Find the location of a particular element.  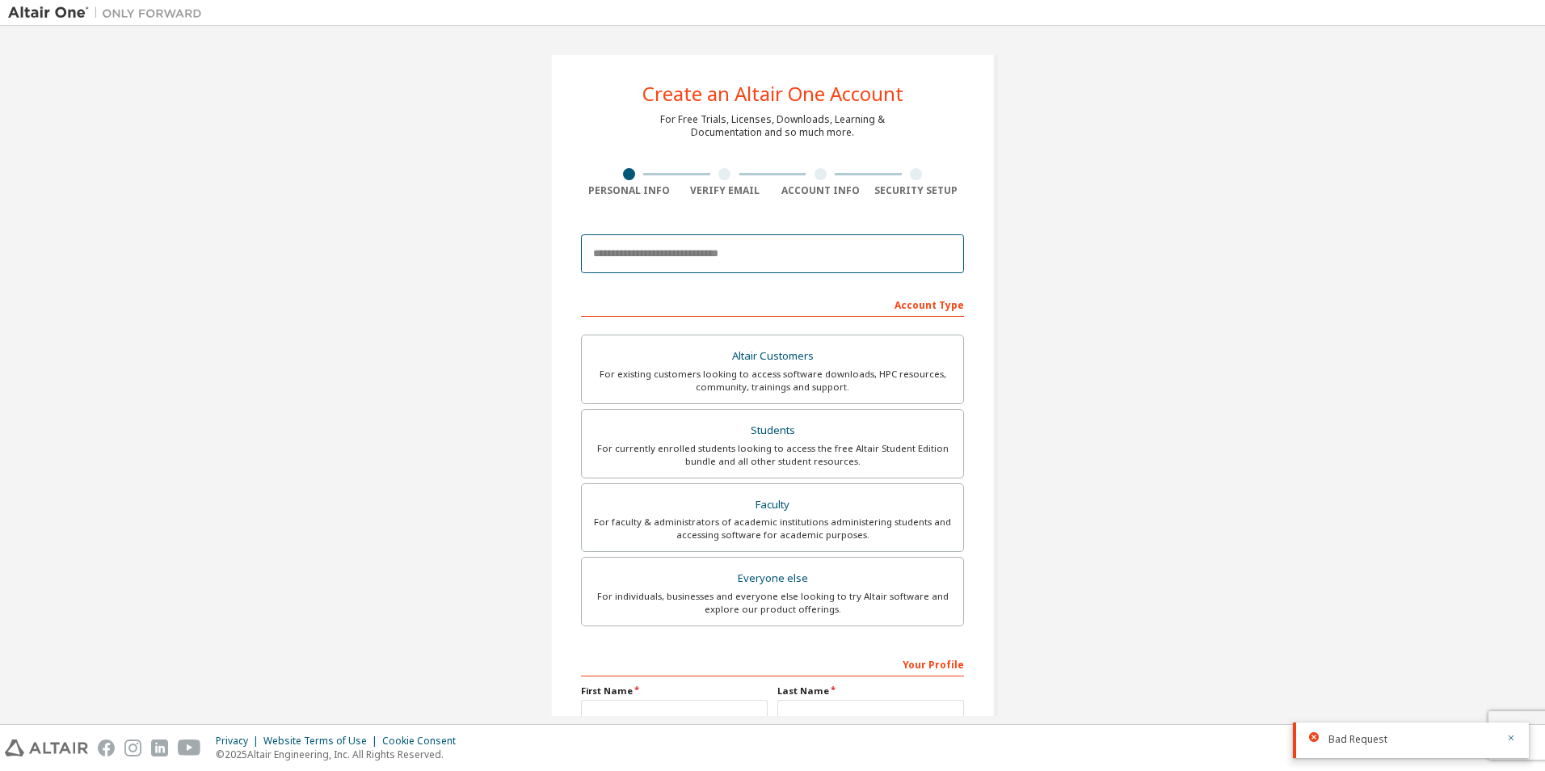

div: Security Setup is located at coordinates (917, 191).